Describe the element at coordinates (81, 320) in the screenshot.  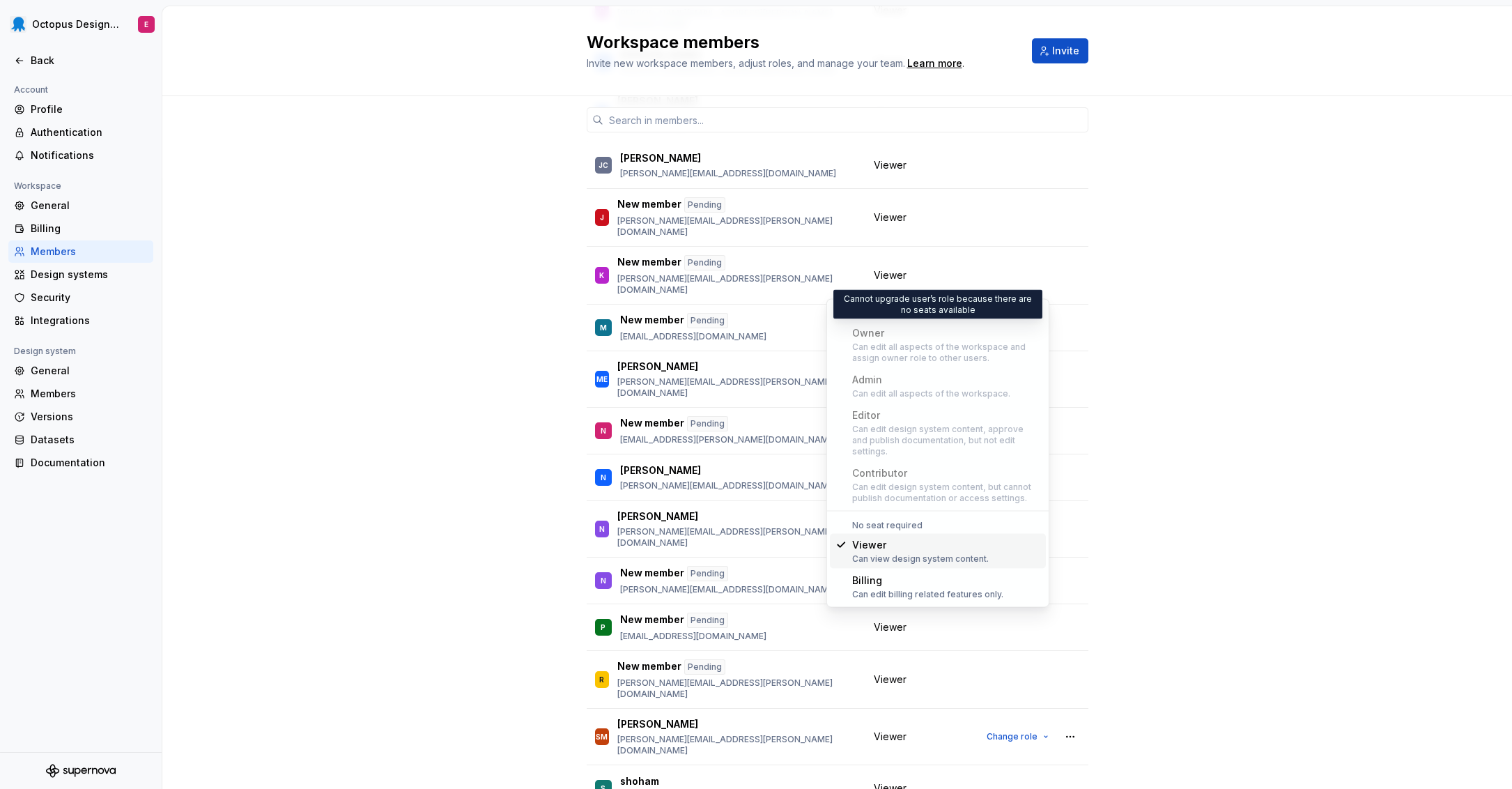
I see `a: Integrations` at that location.